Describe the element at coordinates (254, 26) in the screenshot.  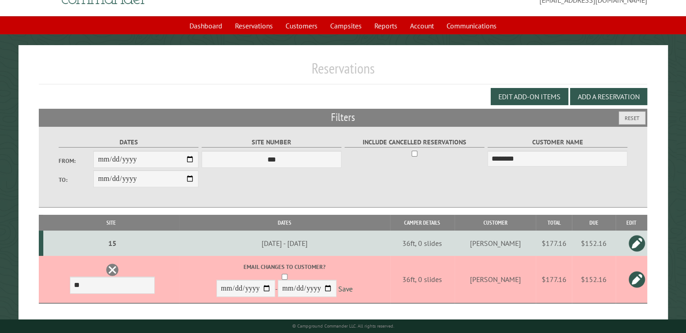
I see `a: Reservations` at that location.